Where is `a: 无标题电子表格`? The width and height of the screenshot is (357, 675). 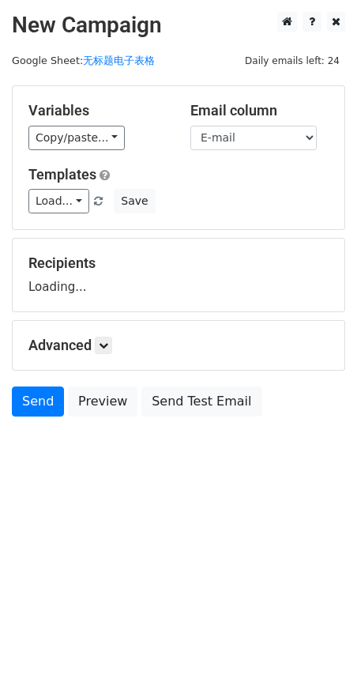 a: 无标题电子表格 is located at coordinates (119, 60).